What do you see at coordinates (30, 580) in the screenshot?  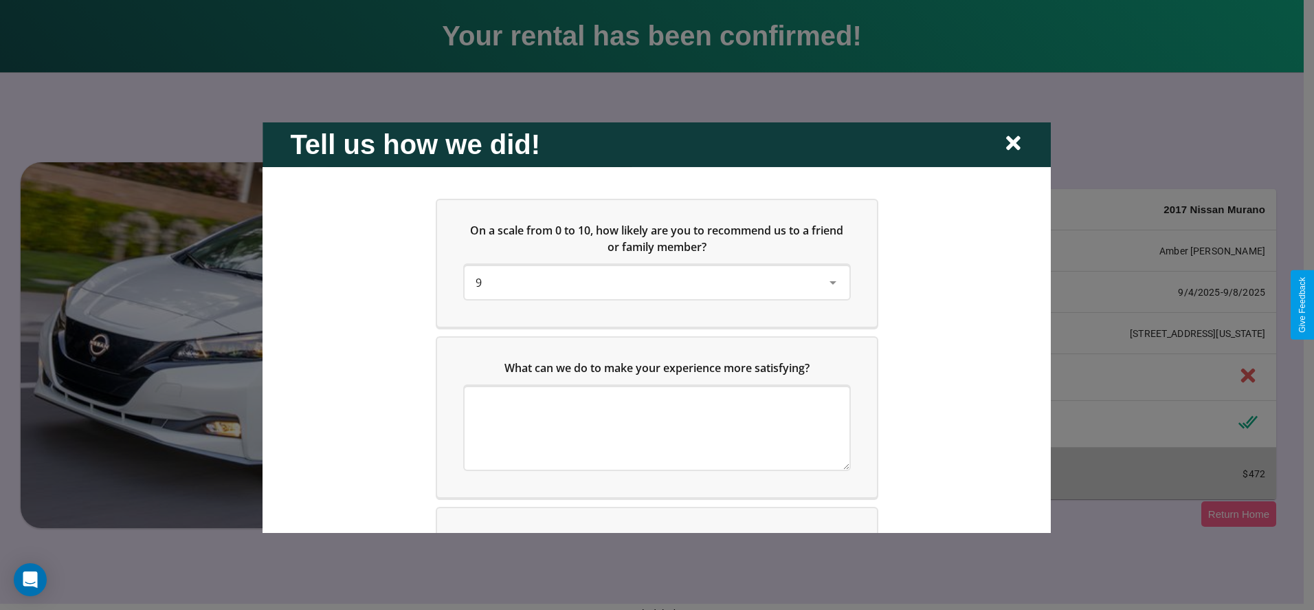 I see `div: Open Intercom Messenger` at bounding box center [30, 580].